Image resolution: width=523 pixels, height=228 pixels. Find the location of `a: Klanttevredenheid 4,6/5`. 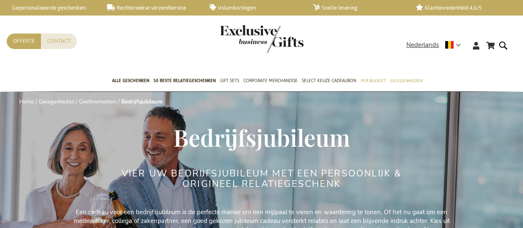

a: Klanttevredenheid 4,6/5 is located at coordinates (461, 8).